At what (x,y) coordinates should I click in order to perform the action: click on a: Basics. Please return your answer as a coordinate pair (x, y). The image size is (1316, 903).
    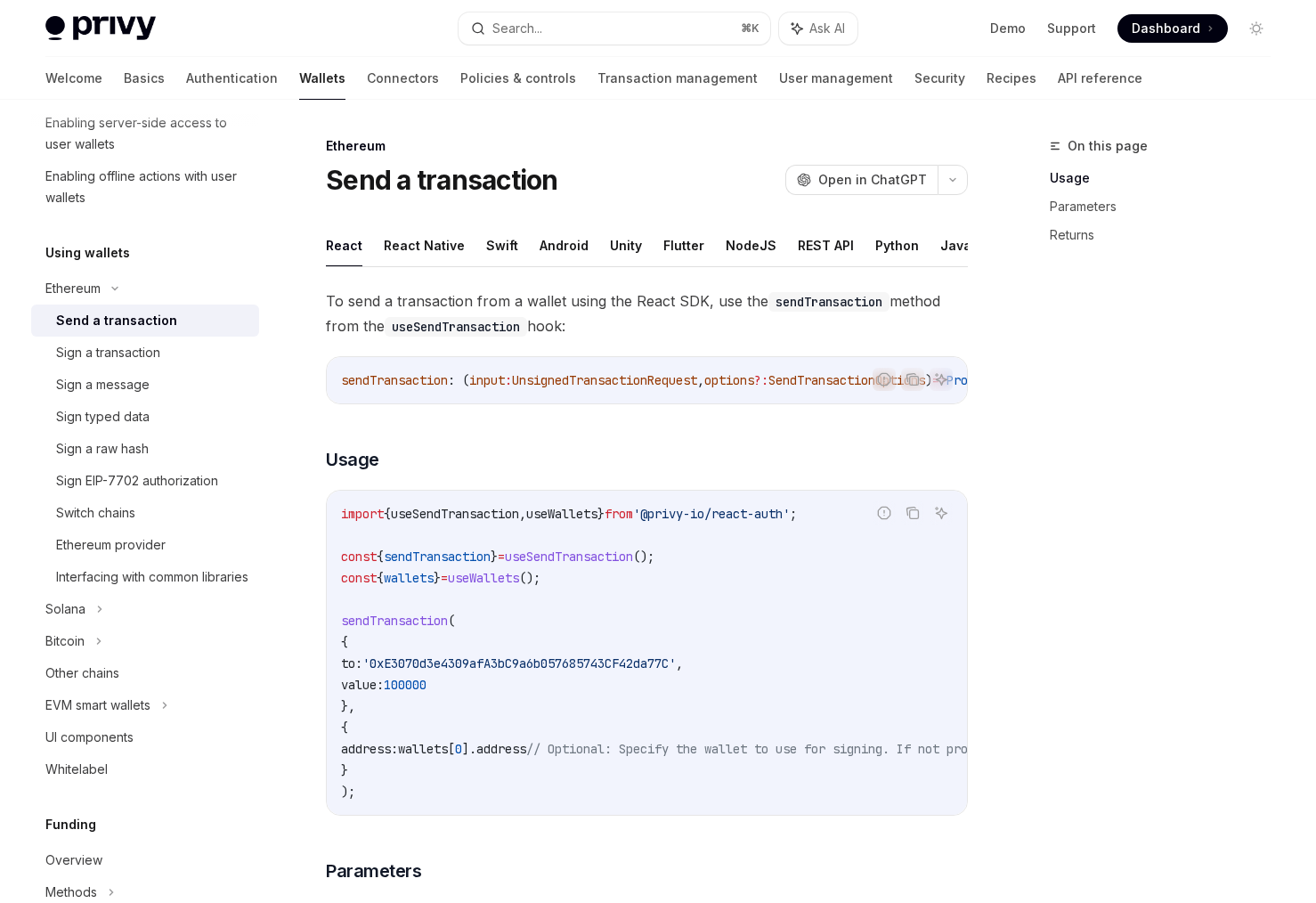
    Looking at the image, I should click on (144, 79).